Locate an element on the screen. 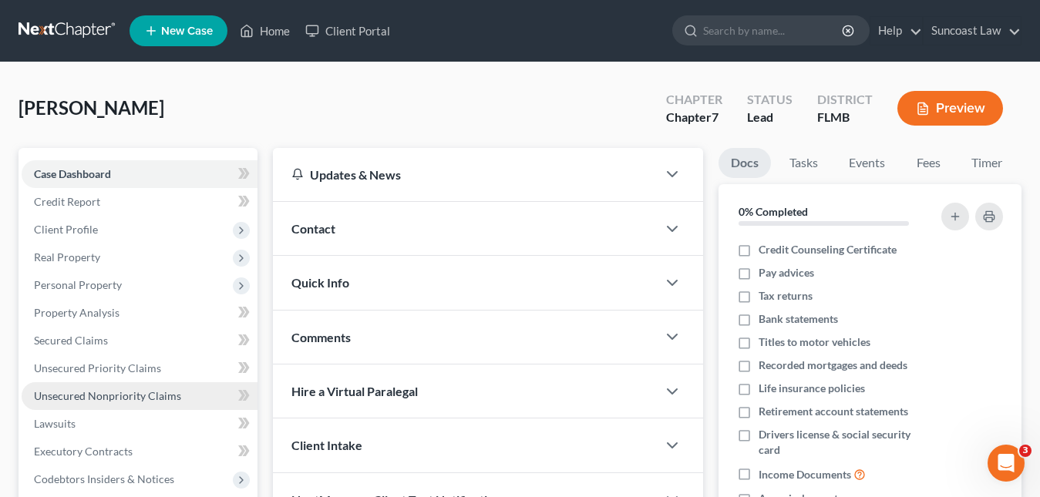 The width and height of the screenshot is (1040, 497). a: Home is located at coordinates (264, 31).